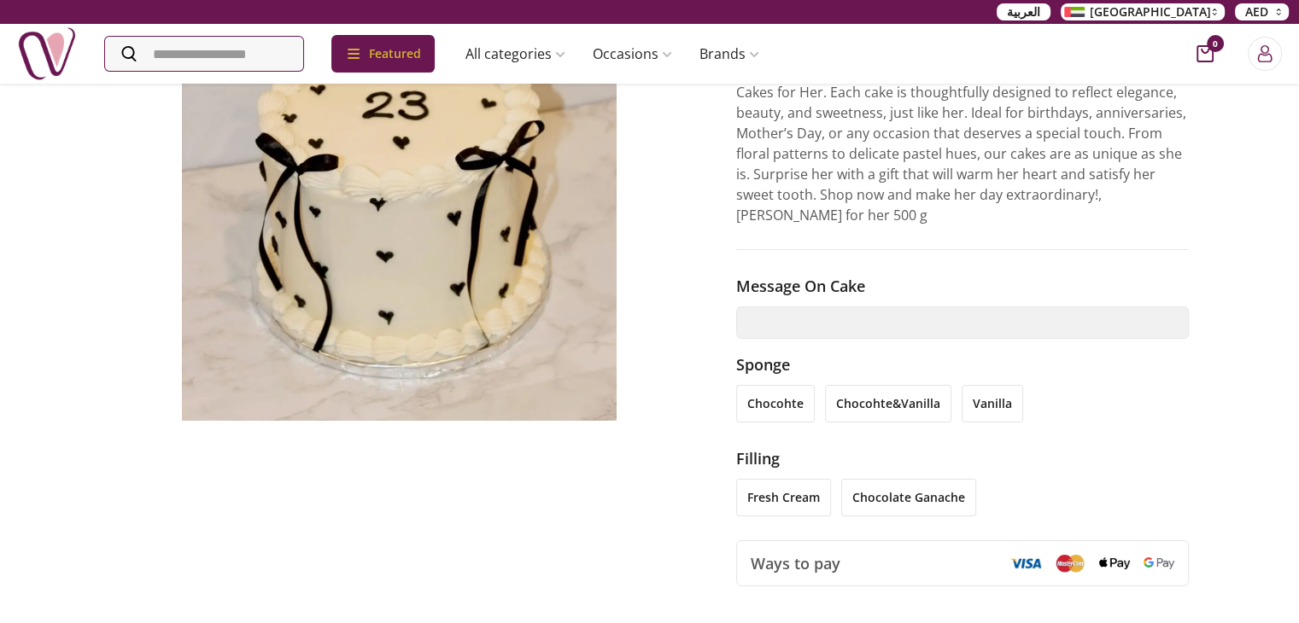 The width and height of the screenshot is (1299, 623). Describe the element at coordinates (1261, 12) in the screenshot. I see `button: AED` at that location.